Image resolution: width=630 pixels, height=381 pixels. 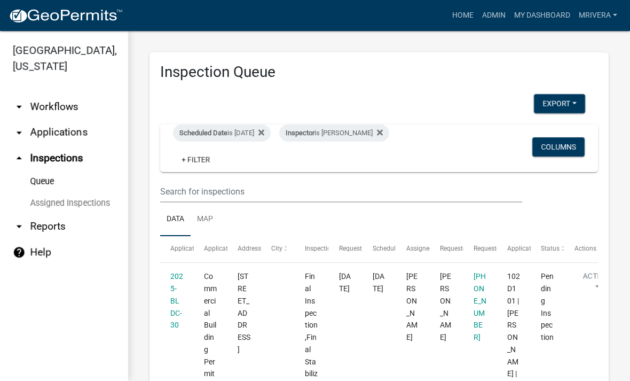 I want to click on a: Map, so click(x=205, y=219).